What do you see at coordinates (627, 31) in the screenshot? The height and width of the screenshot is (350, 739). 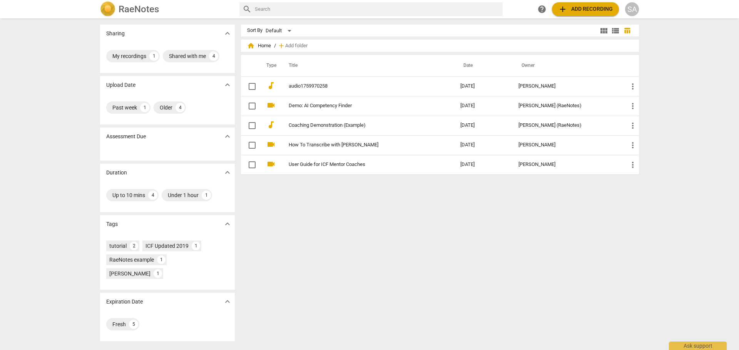 I see `button: Table view` at bounding box center [627, 31].